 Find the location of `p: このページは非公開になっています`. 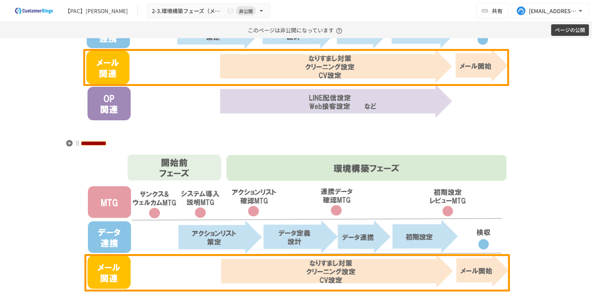

p: このページは非公開になっています is located at coordinates (296, 30).